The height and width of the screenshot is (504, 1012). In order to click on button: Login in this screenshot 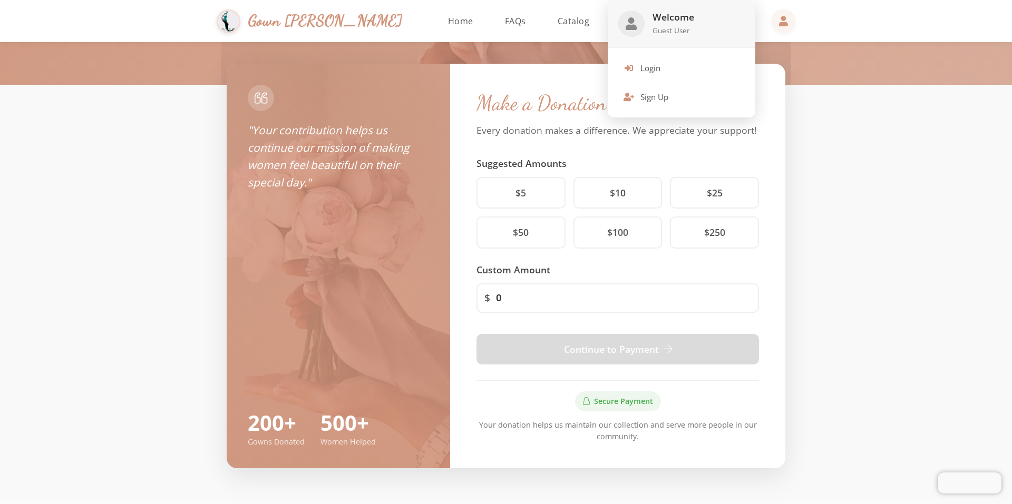, I will do `click(682, 68)`.